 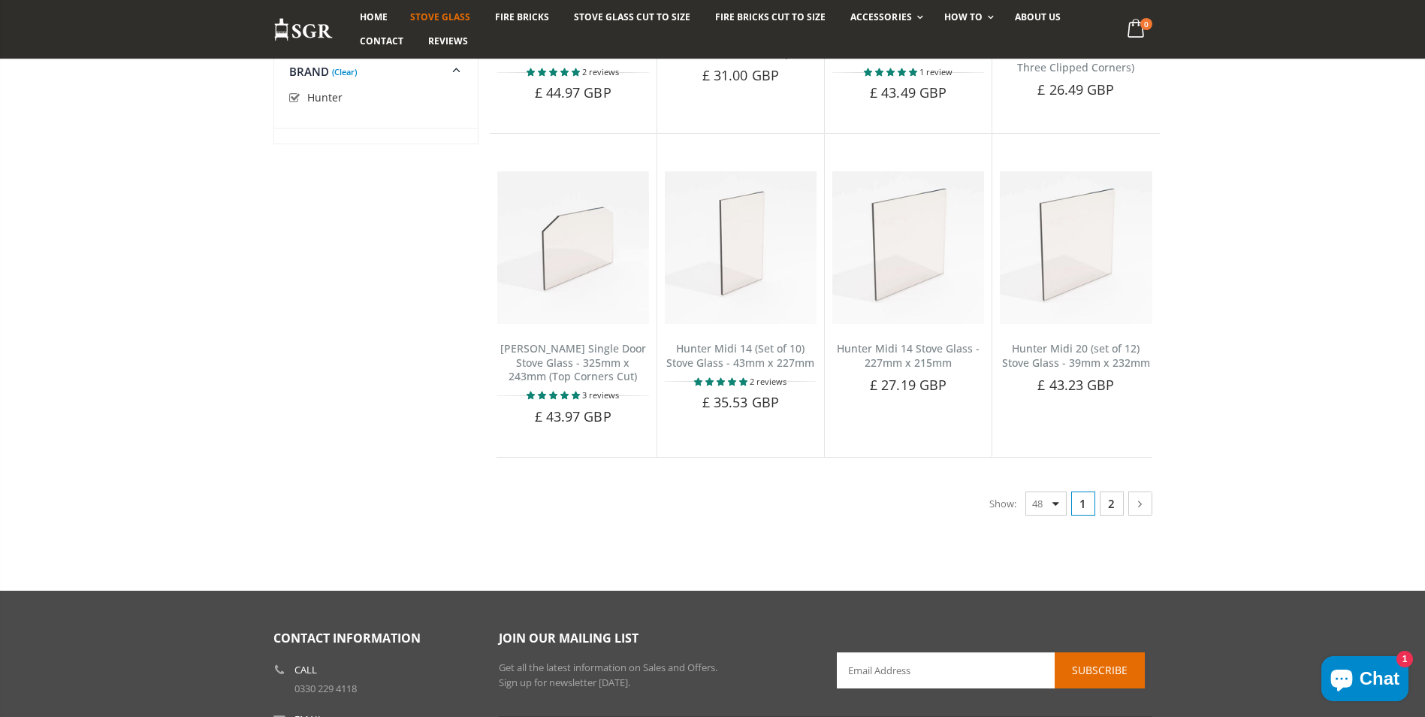 I want to click on span: £ 31.00 GBP, so click(x=741, y=75).